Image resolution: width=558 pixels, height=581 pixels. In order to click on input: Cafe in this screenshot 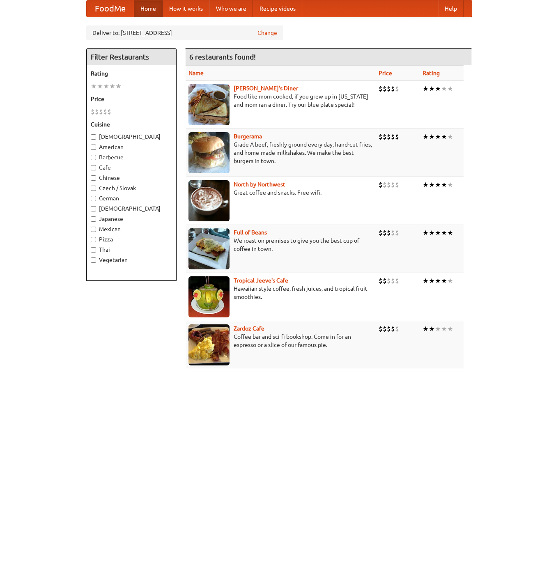, I will do `click(93, 168)`.